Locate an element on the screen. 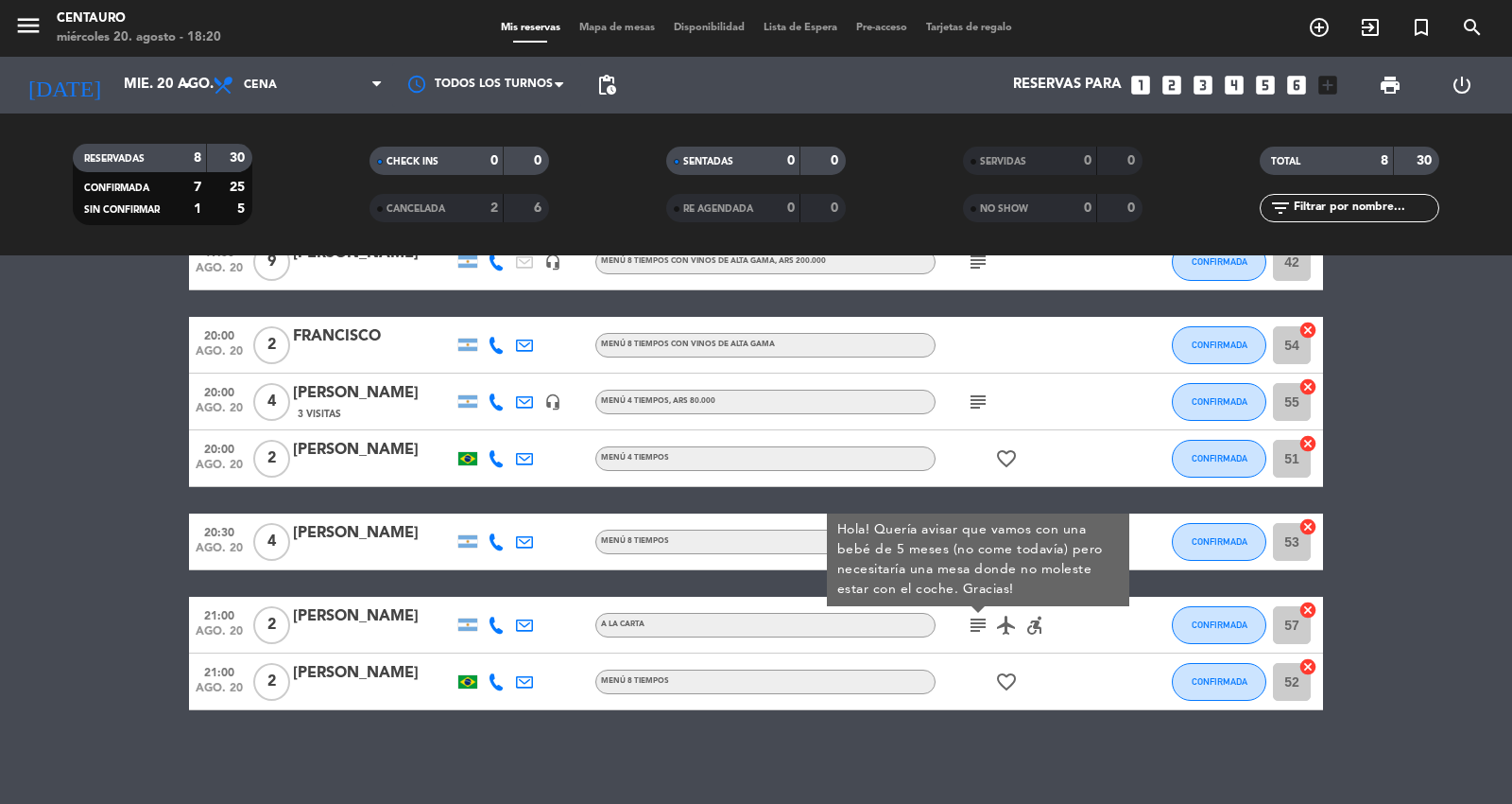 The image size is (1512, 804). span: , ARS 200.000 is located at coordinates (801, 261).